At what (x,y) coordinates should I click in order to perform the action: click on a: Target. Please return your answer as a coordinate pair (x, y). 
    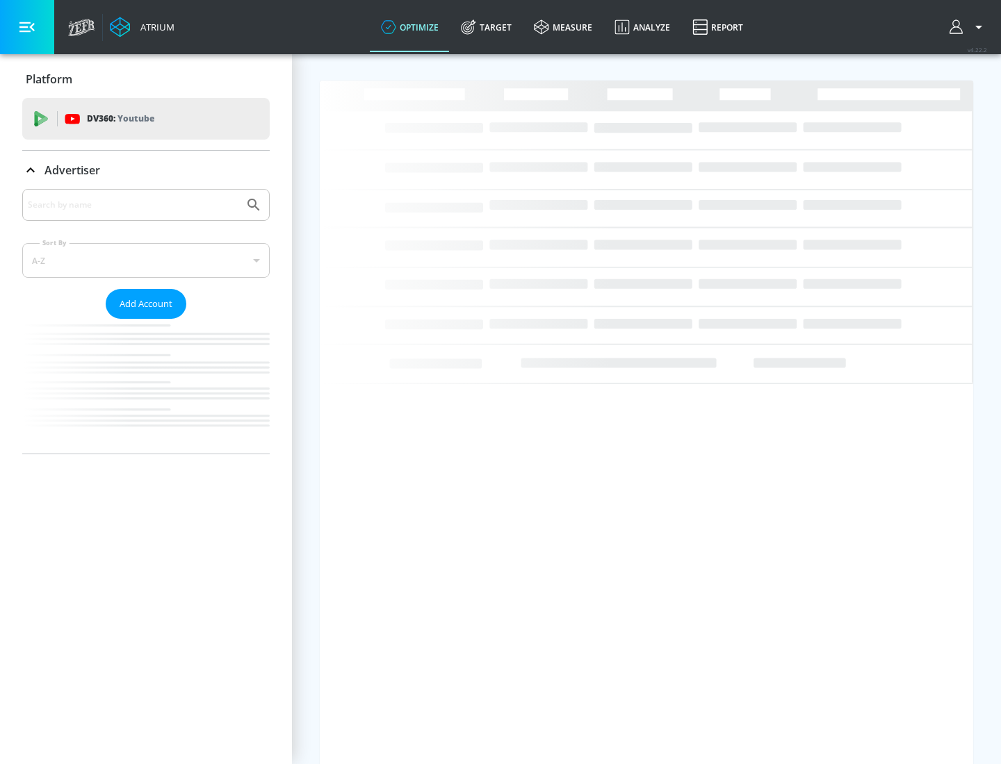
    Looking at the image, I should click on (486, 27).